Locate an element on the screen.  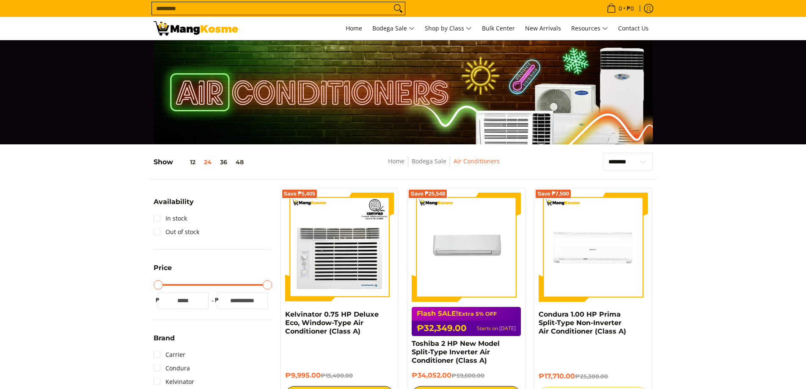
a: New Arrivals is located at coordinates (543, 28).